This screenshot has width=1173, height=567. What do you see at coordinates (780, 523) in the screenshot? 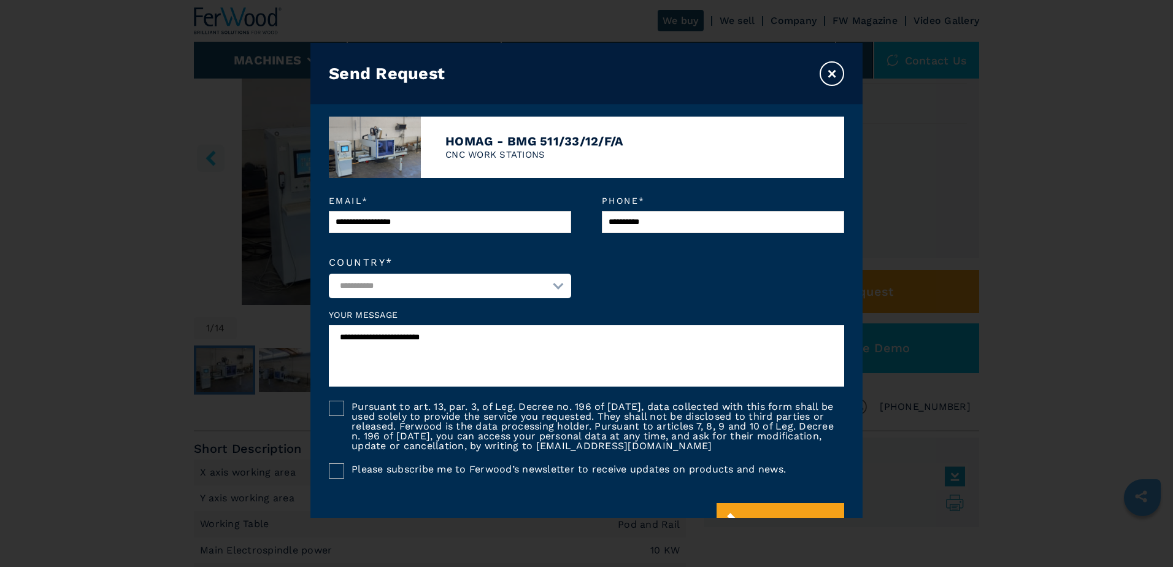
I see `button: Send Request` at bounding box center [780, 523].